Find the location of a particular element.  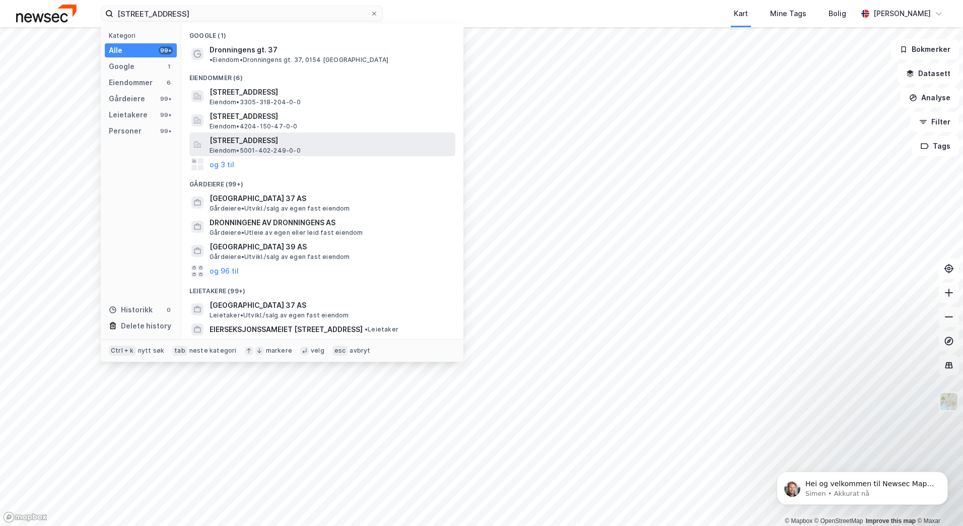

div: tab is located at coordinates (180, 351).